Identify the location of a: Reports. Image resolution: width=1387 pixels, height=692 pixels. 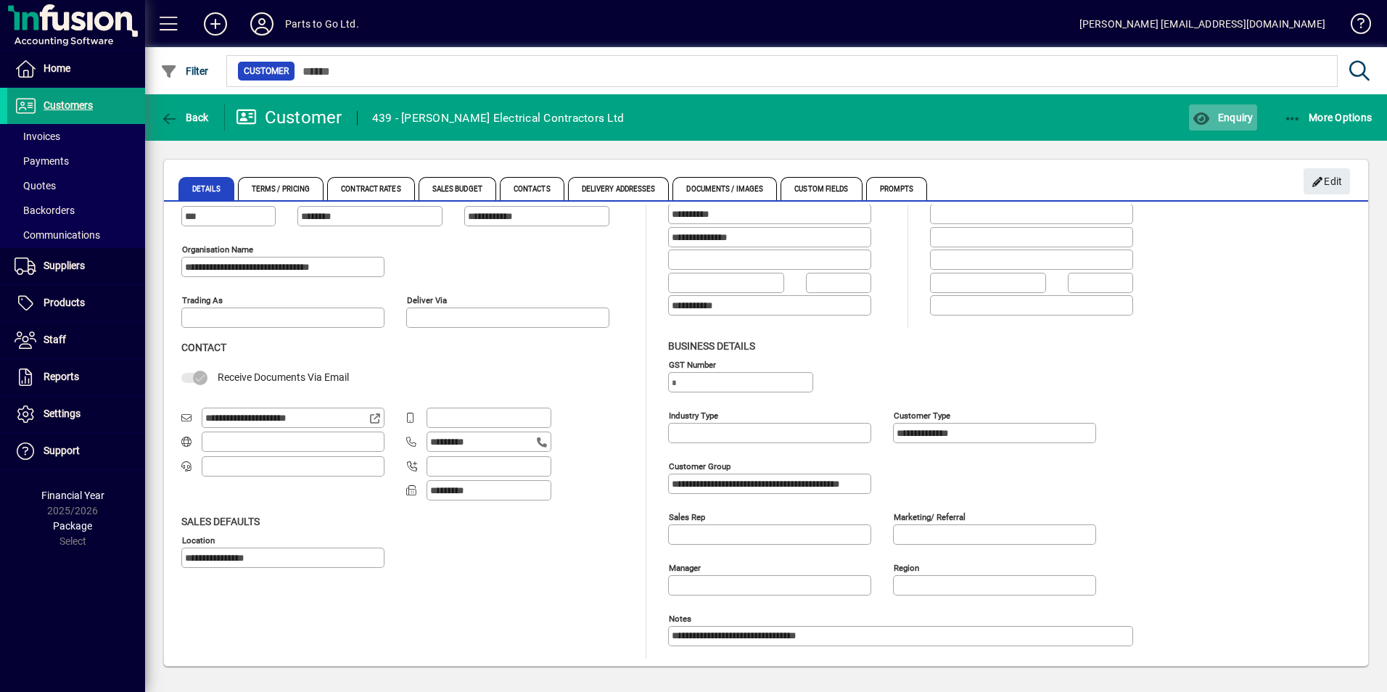
(76, 377).